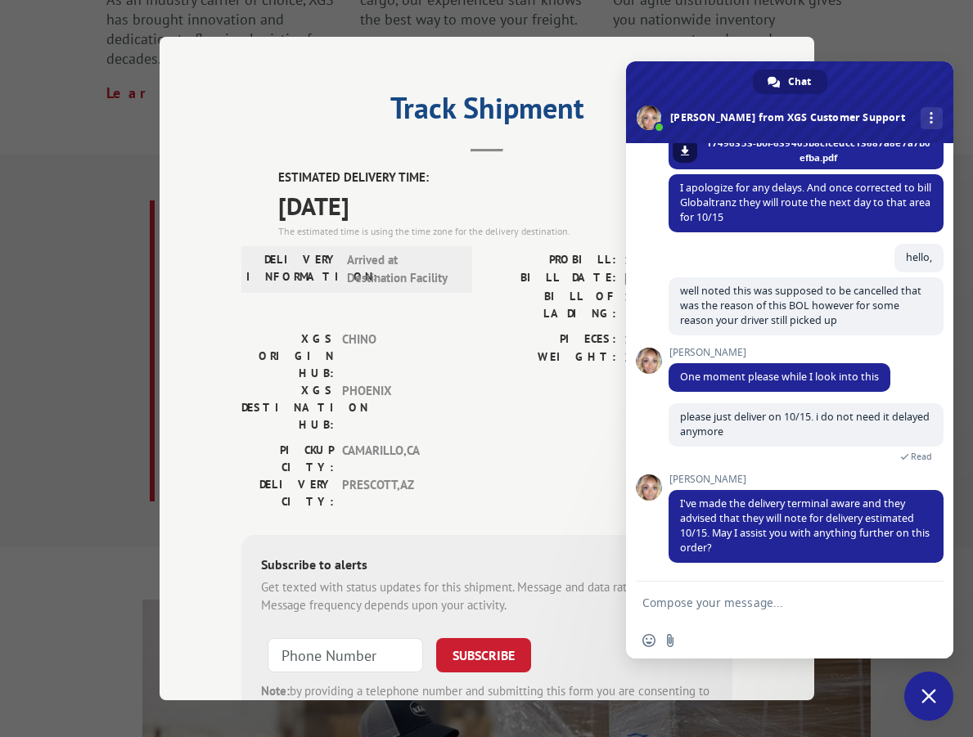  I want to click on button: SUBSCRIBE, so click(484, 655).